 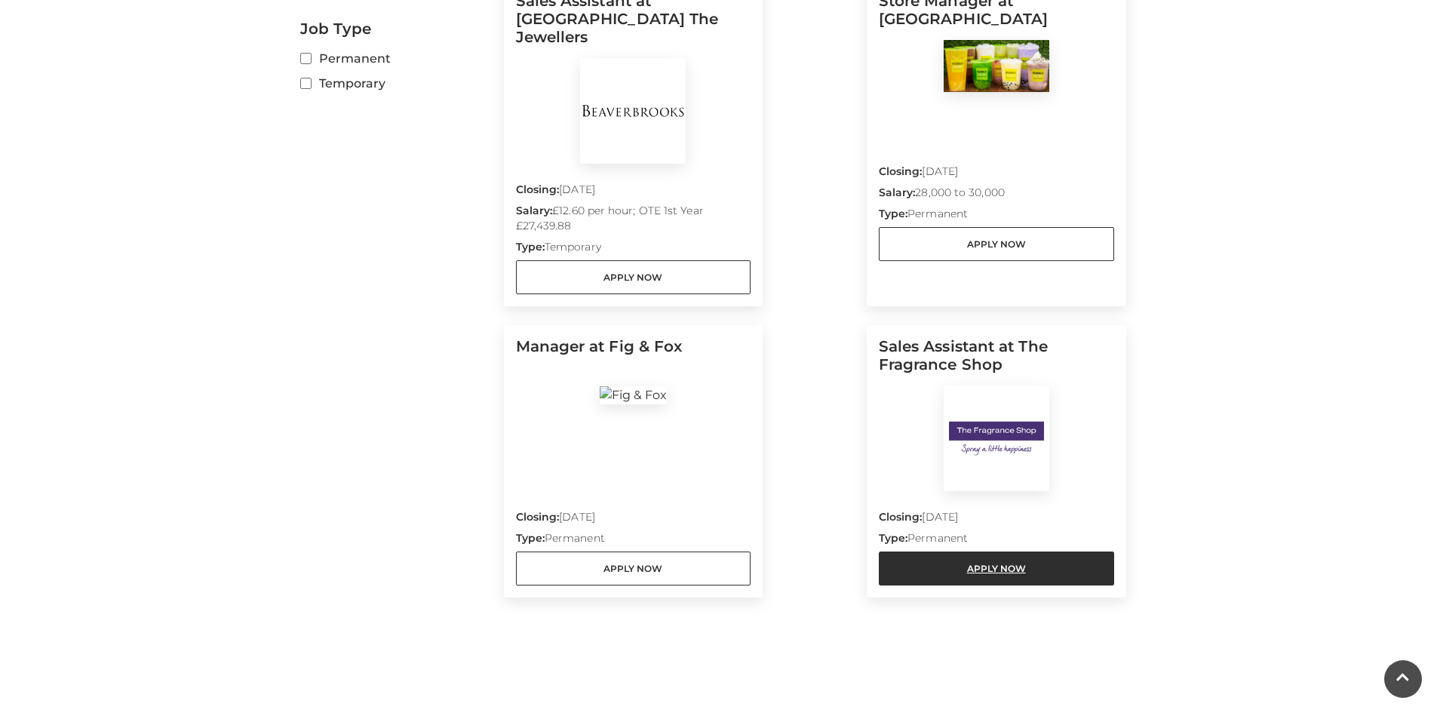 I want to click on img: Fig & Fox, so click(x=633, y=395).